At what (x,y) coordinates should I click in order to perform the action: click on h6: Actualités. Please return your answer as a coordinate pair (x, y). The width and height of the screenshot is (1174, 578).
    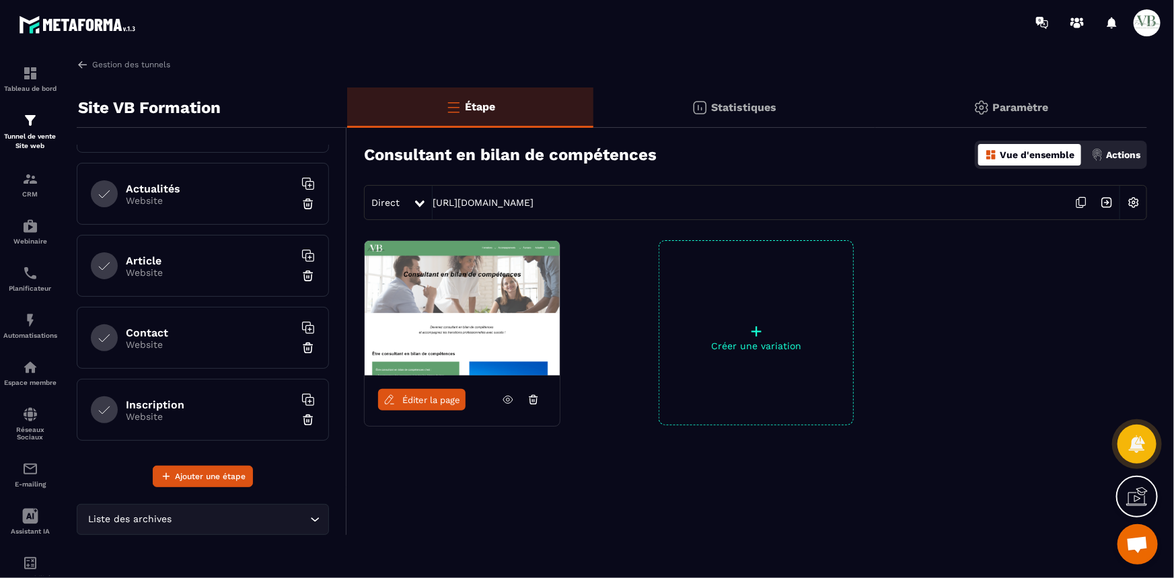
    Looking at the image, I should click on (210, 188).